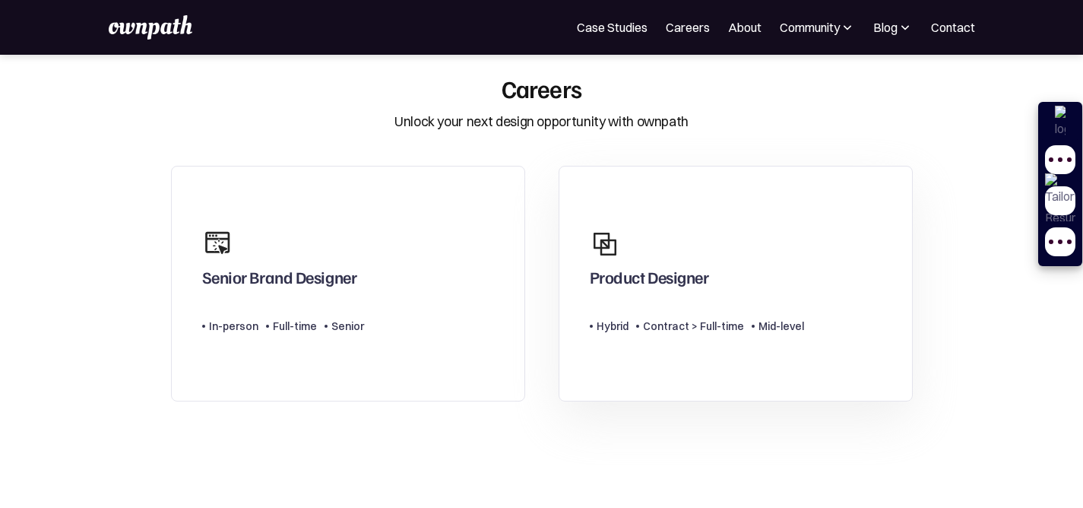  Describe the element at coordinates (688, 27) in the screenshot. I see `a: Careers` at that location.